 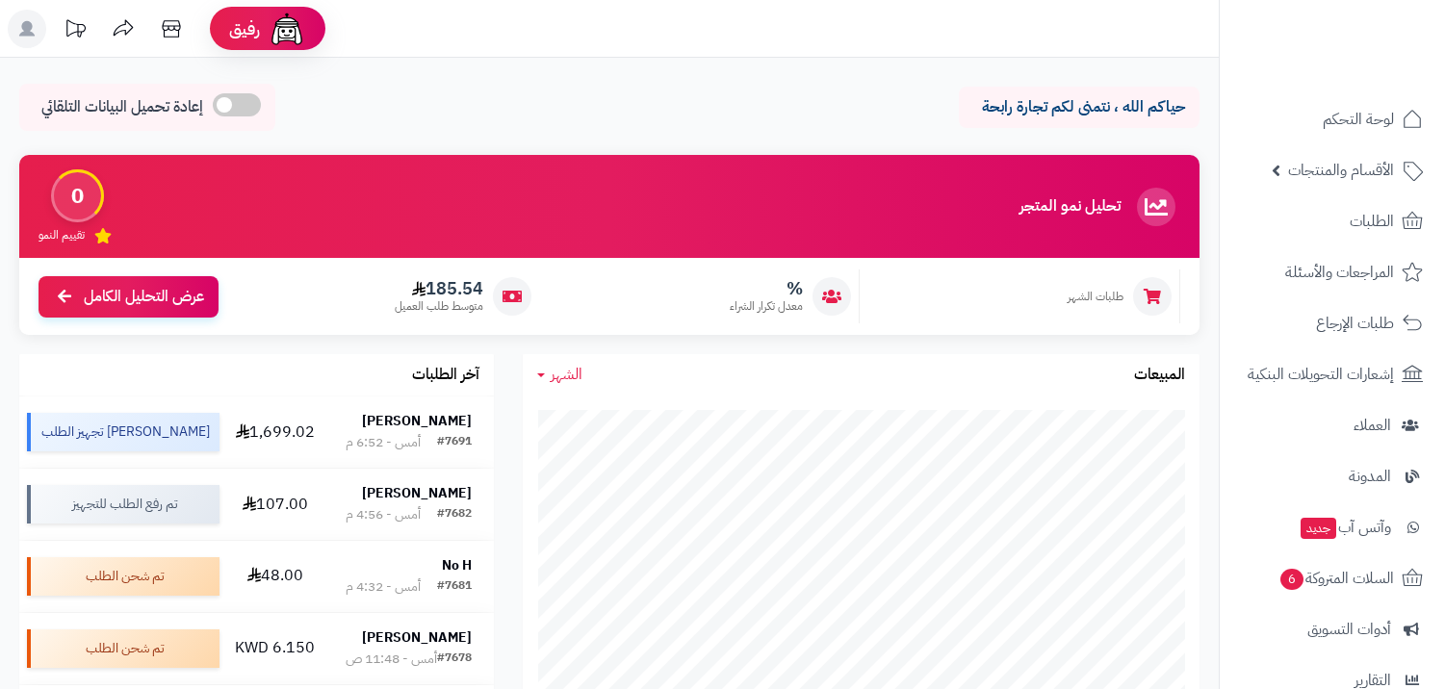 What do you see at coordinates (391, 659) in the screenshot?
I see `div: أمس - 11:48 ص` at bounding box center [391, 659].